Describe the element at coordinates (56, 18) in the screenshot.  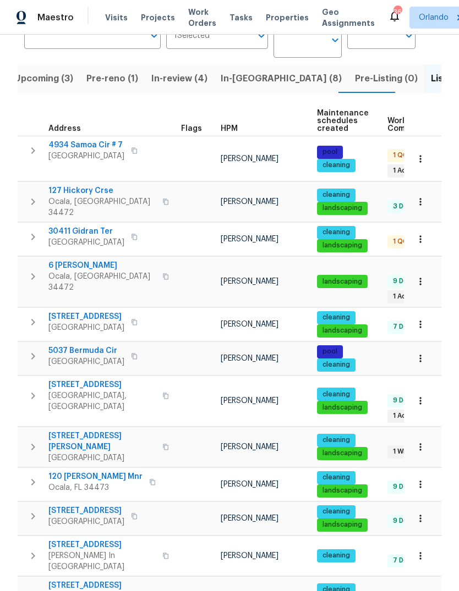
I see `span: Maestro` at that location.